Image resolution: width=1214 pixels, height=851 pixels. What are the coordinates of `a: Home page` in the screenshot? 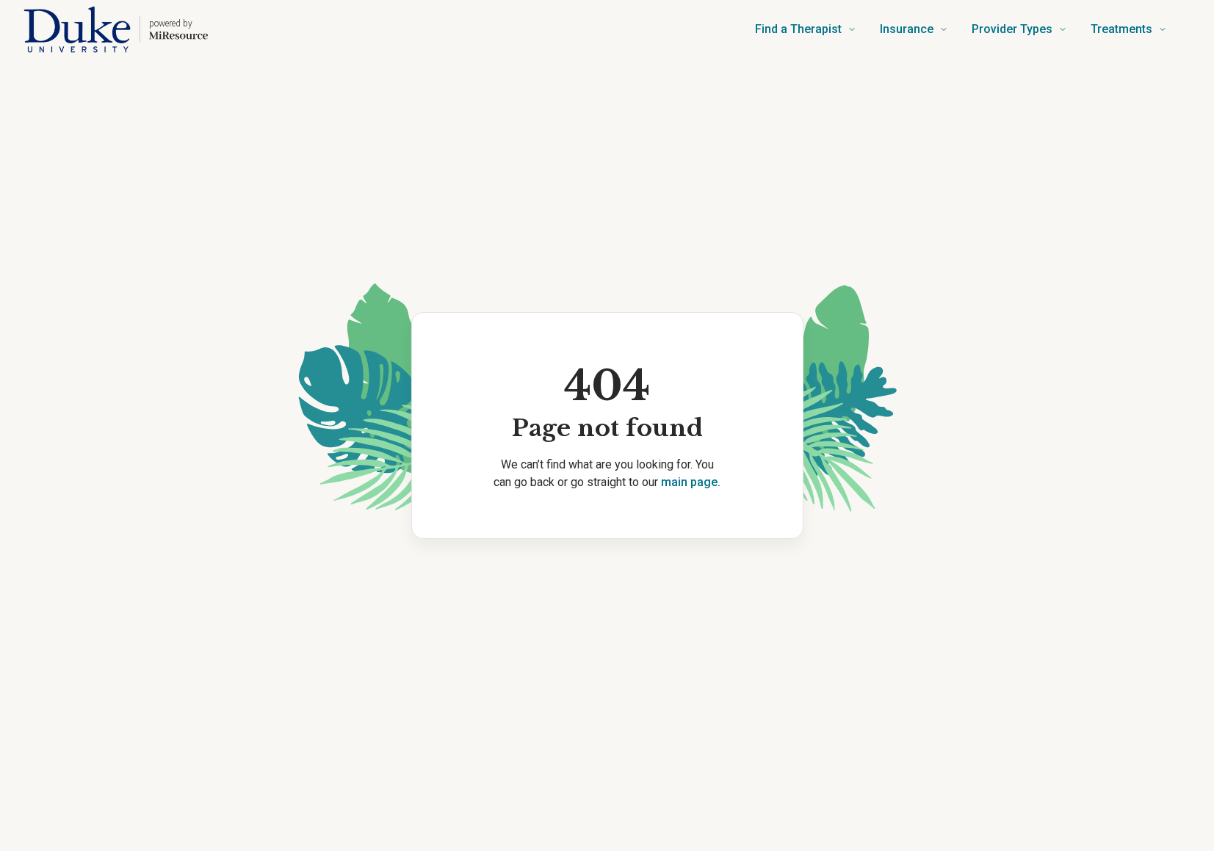 It's located at (115, 29).